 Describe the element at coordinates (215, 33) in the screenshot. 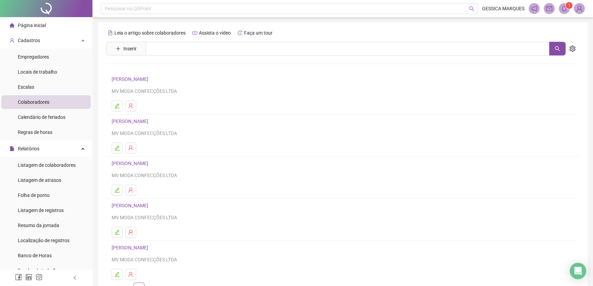

I see `span: Assista o vídeo` at that location.